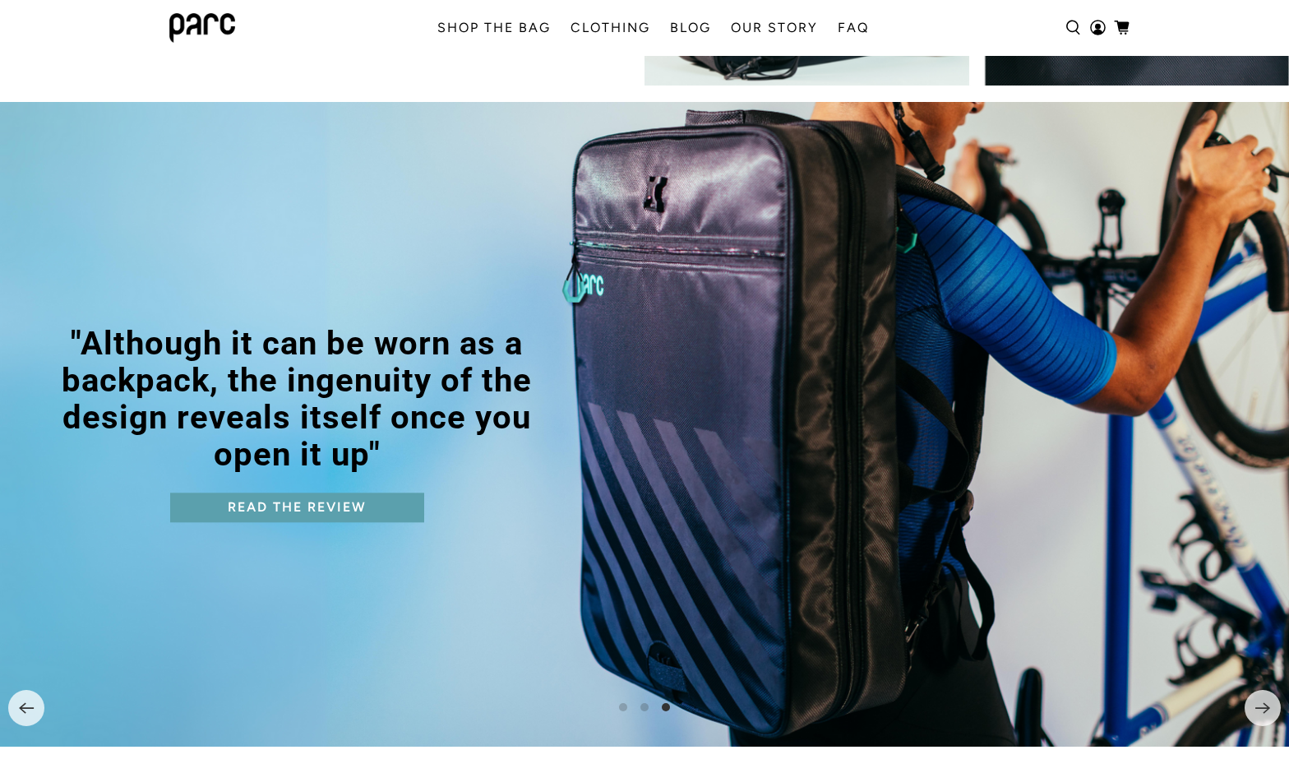 This screenshot has height=773, width=1289. What do you see at coordinates (202, 28) in the screenshot?
I see `a: parc bag logo` at bounding box center [202, 28].